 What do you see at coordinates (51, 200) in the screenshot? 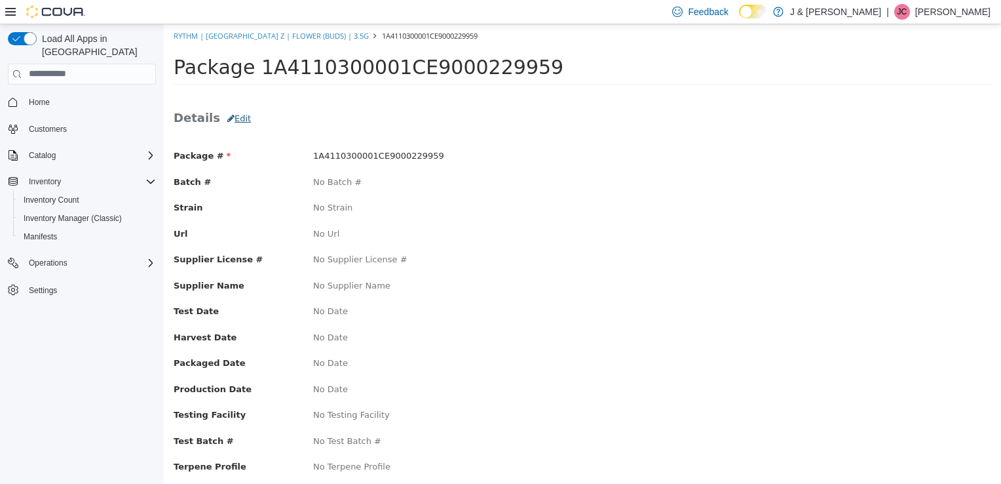
I see `a: Inventory Count` at bounding box center [51, 200].